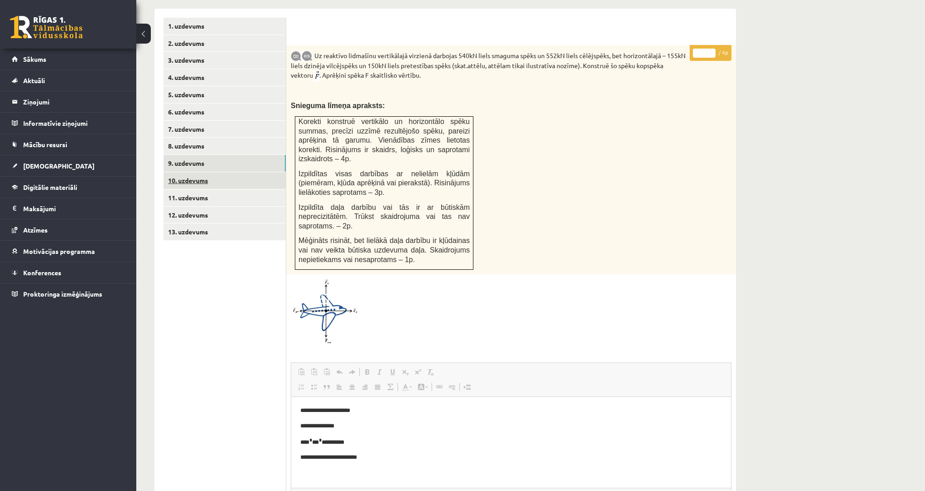 This screenshot has width=925, height=491. Describe the element at coordinates (225, 198) in the screenshot. I see `a: 11. uzdevums` at that location.